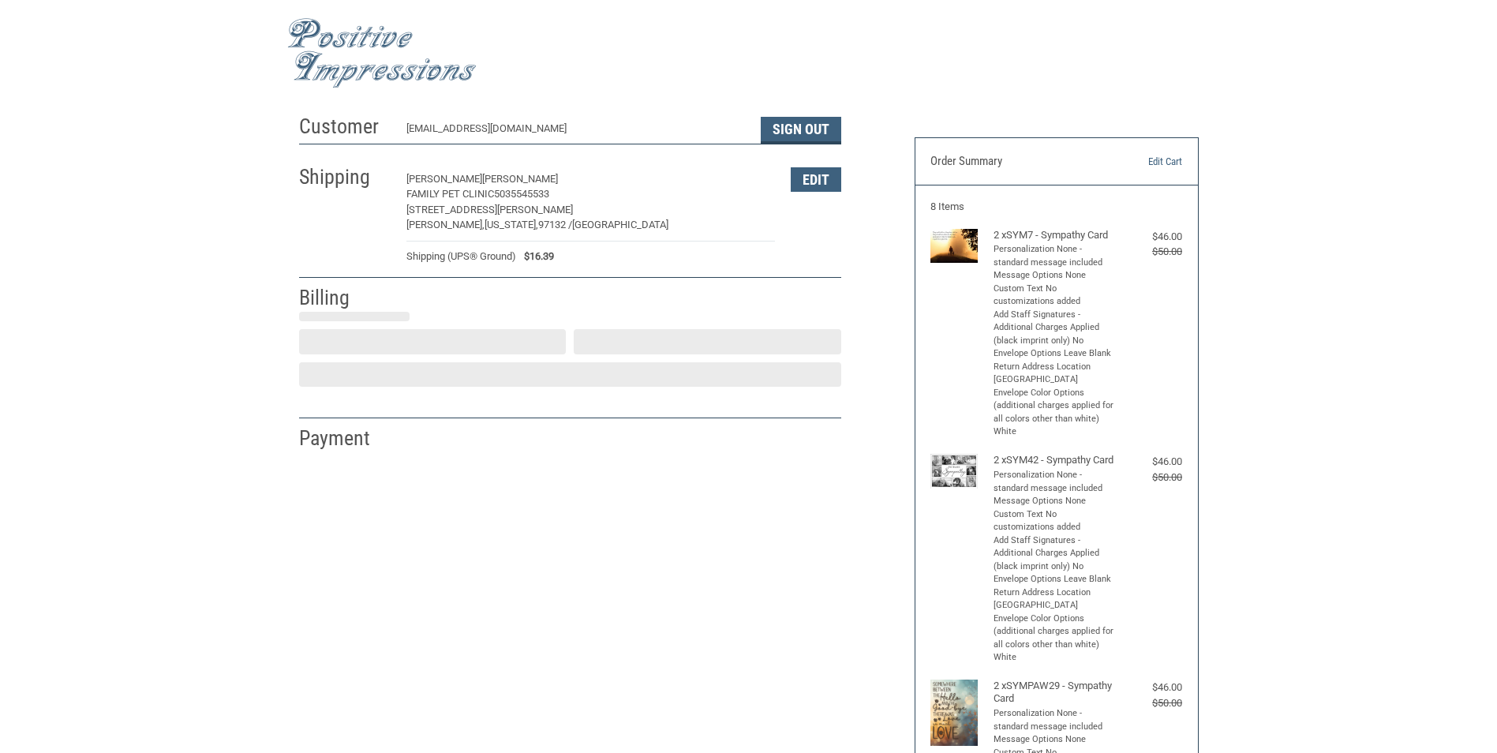  What do you see at coordinates (382, 53) in the screenshot?
I see `img: Positive Impressions` at bounding box center [382, 53].